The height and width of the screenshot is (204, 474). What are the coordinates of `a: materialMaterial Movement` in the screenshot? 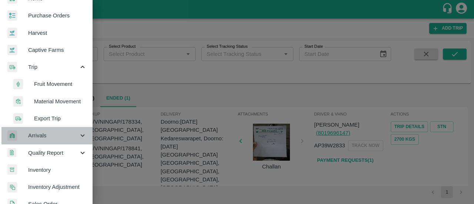 It's located at (49, 102).